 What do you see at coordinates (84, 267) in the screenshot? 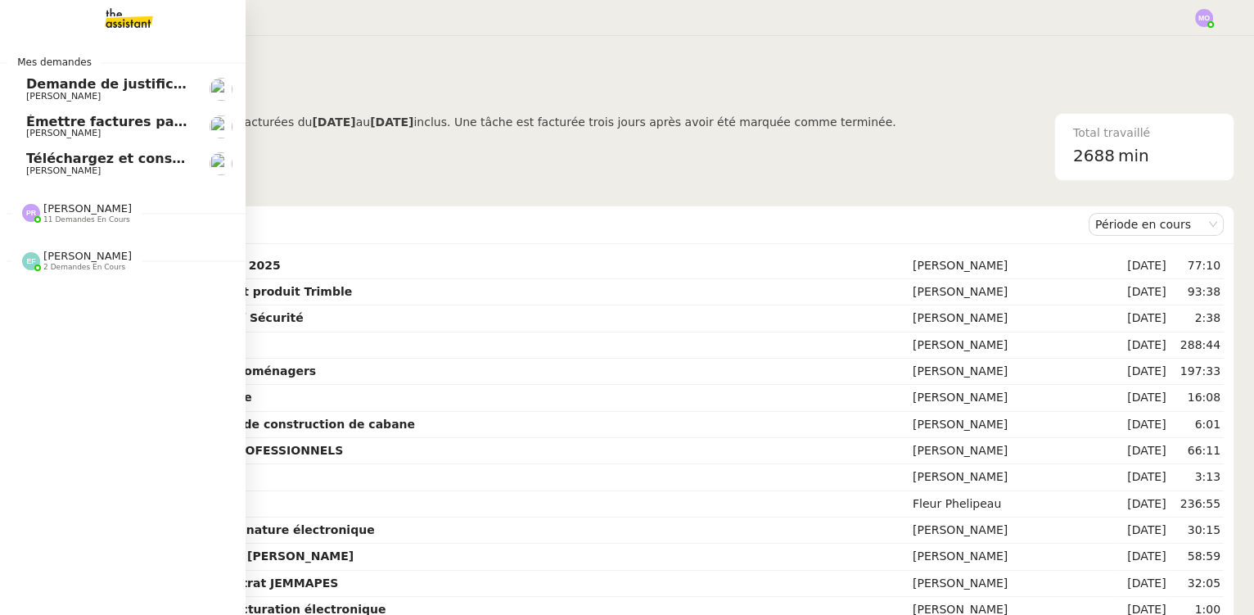
I see `span: 2 demandes en cours` at bounding box center [84, 267].